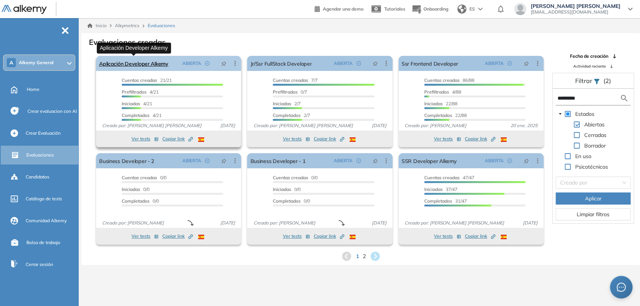 The height and width of the screenshot is (306, 640). I want to click on span: 7/7, so click(295, 80).